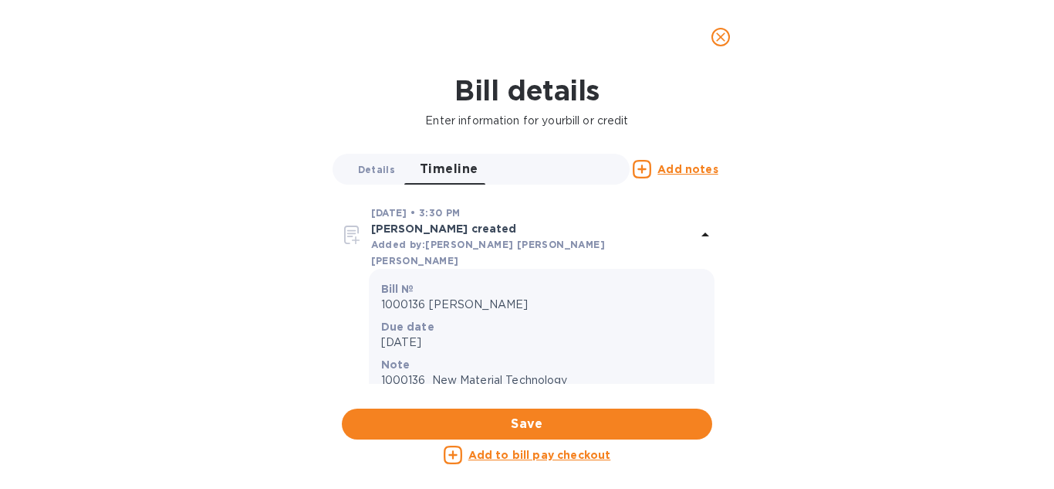  I want to click on button: close, so click(721, 37).